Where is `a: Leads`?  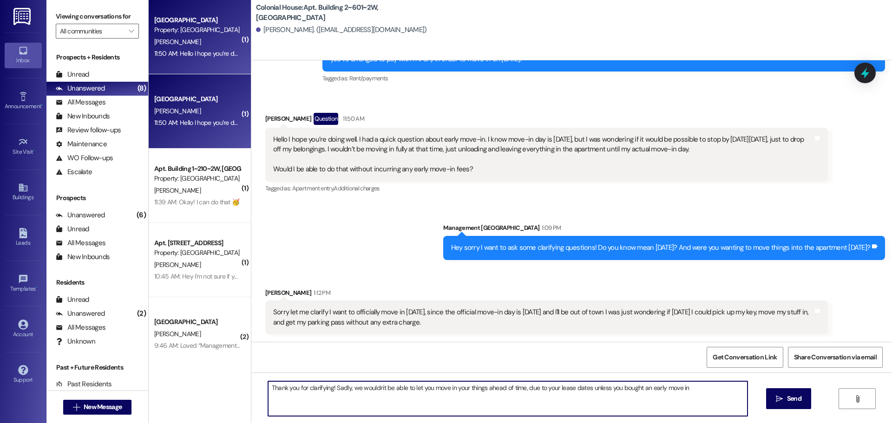
a: Leads is located at coordinates (23, 238).